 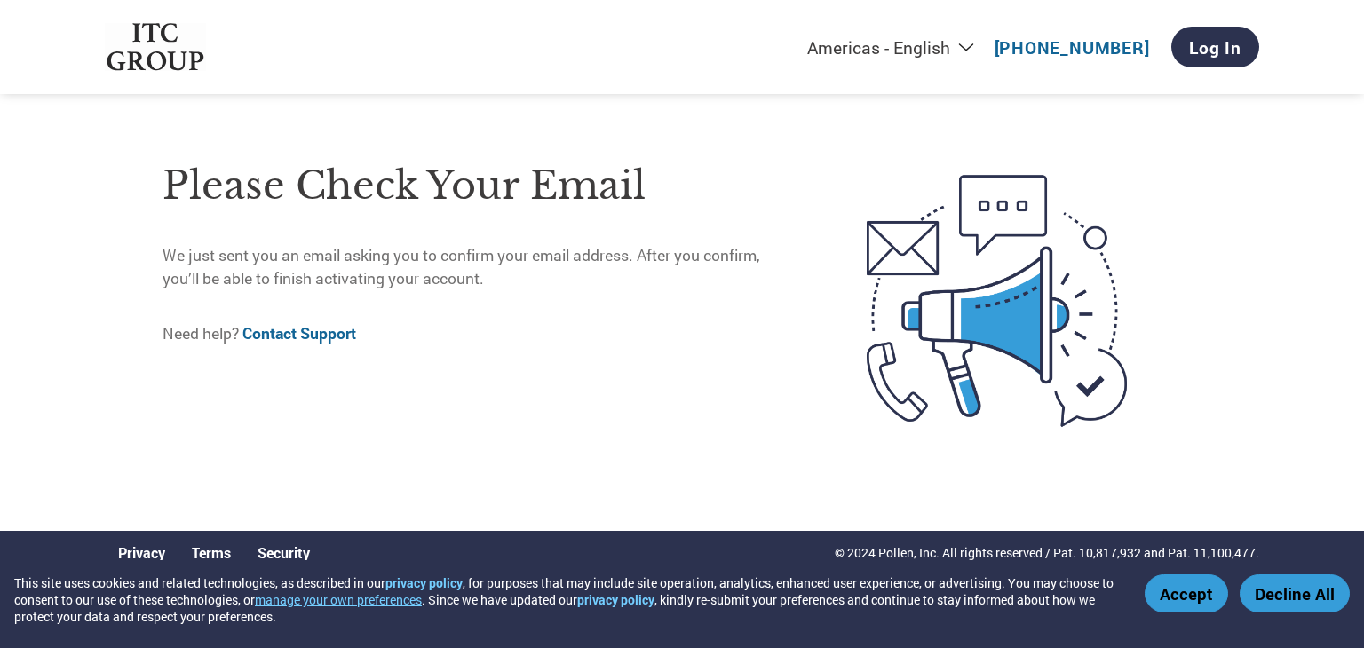 I want to click on h1: Please check your email, so click(x=477, y=186).